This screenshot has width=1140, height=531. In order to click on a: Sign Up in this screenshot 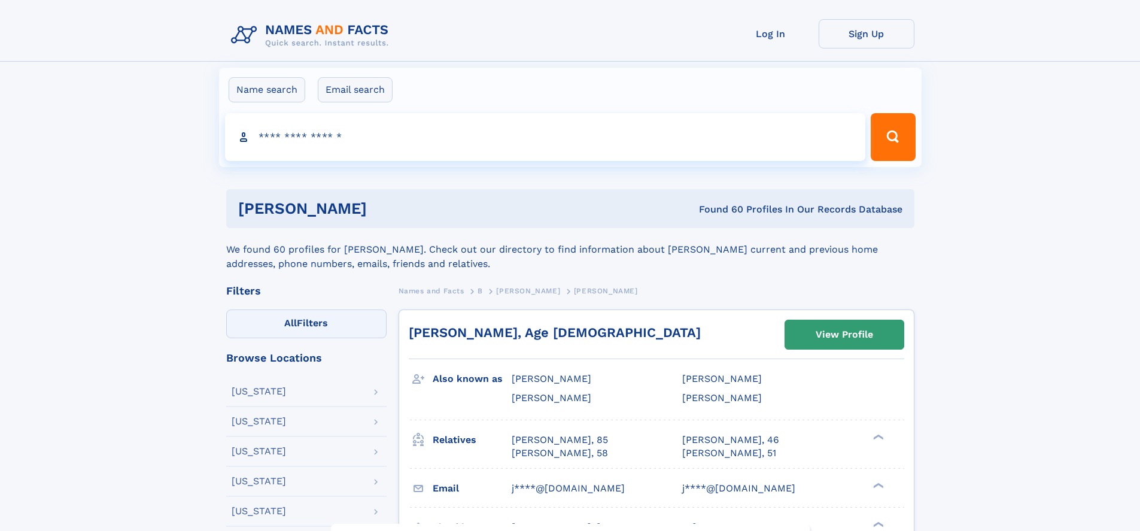, I will do `click(866, 34)`.